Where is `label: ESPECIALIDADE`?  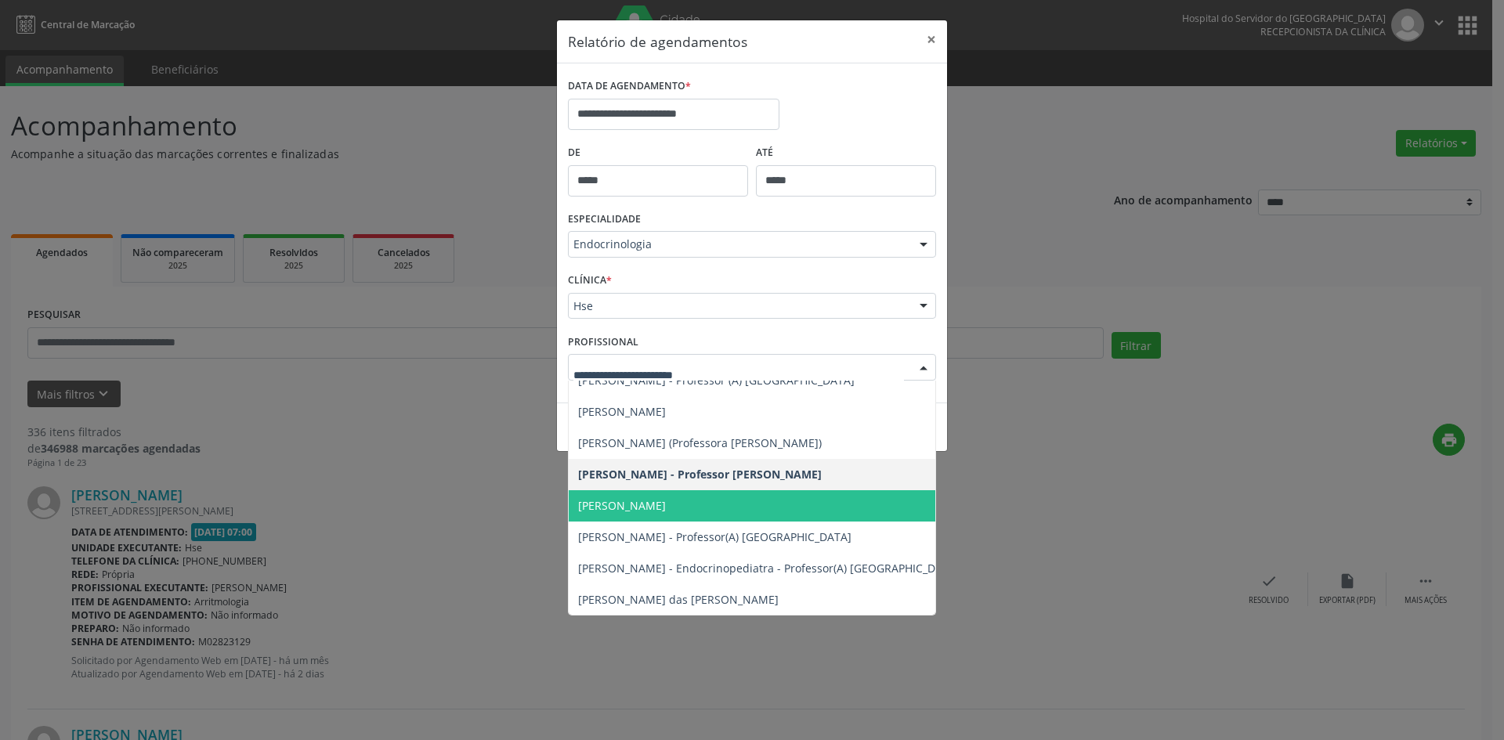 label: ESPECIALIDADE is located at coordinates (604, 219).